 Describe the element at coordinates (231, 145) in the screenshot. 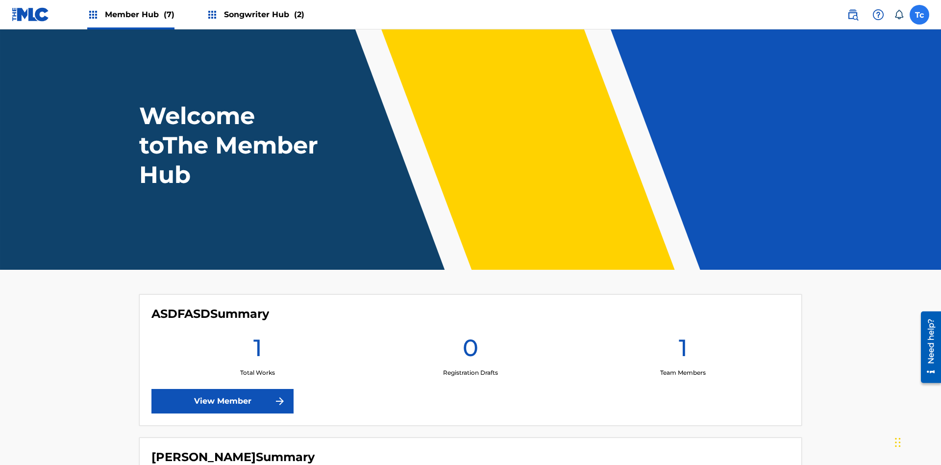

I see `h1: Welcome to The Member Hub` at that location.